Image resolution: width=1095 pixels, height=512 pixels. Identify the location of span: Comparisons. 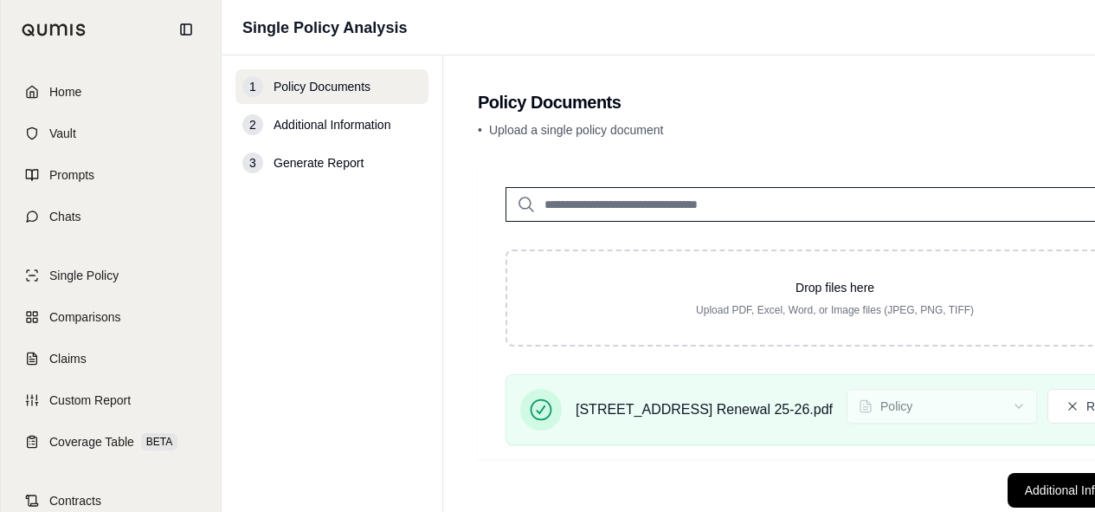
(85, 317).